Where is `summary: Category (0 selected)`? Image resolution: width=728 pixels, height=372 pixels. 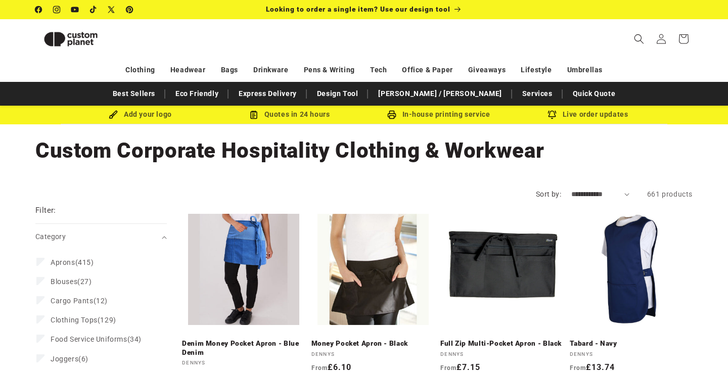 summary: Category (0 selected) is located at coordinates (101, 237).